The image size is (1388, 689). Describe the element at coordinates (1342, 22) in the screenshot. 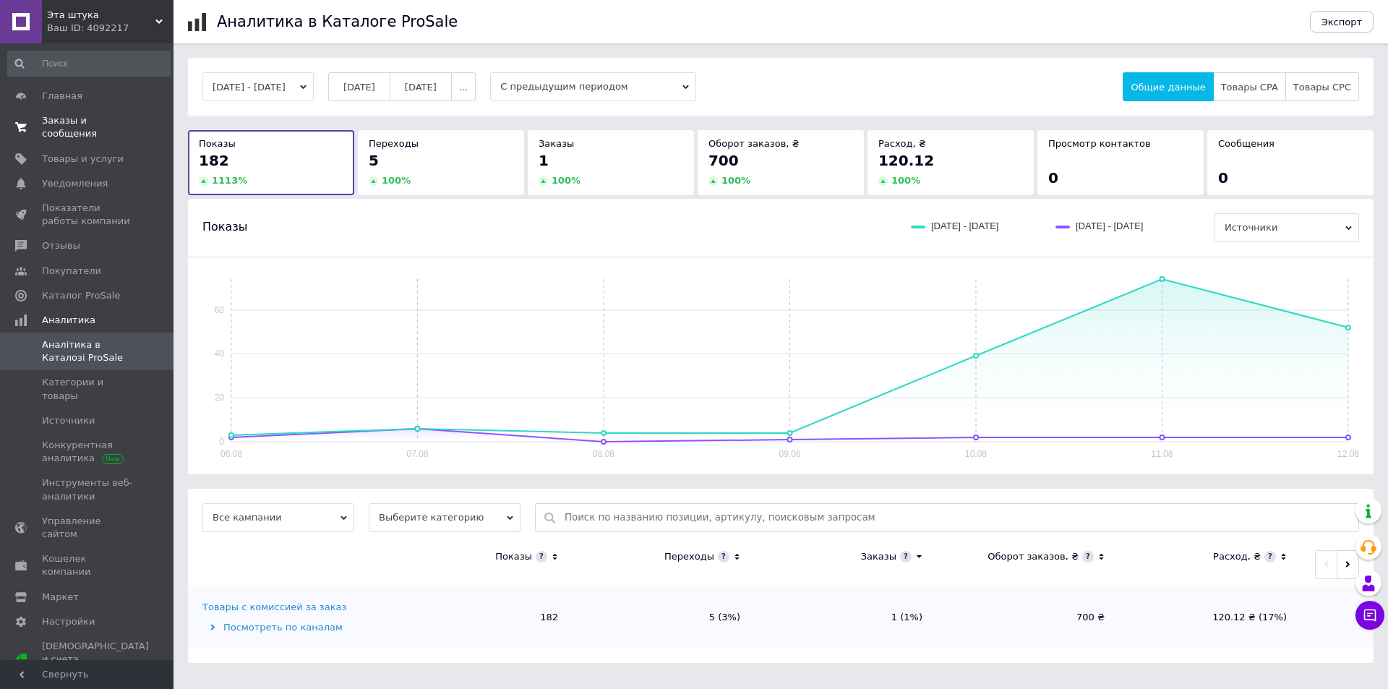

I see `button: Экспорт` at that location.